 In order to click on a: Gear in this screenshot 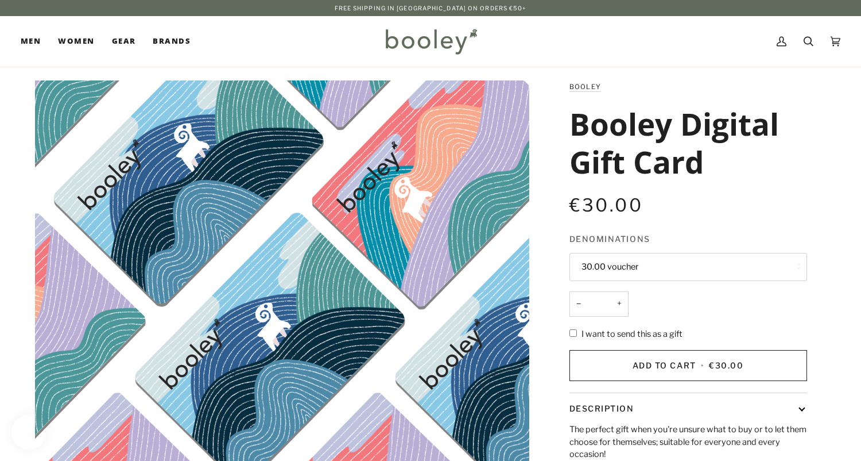, I will do `click(124, 41)`.